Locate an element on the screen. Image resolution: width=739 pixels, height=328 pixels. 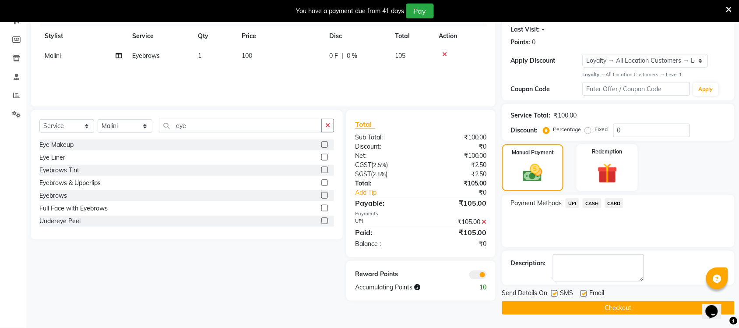
div: Apply Discount is located at coordinates (547, 60).